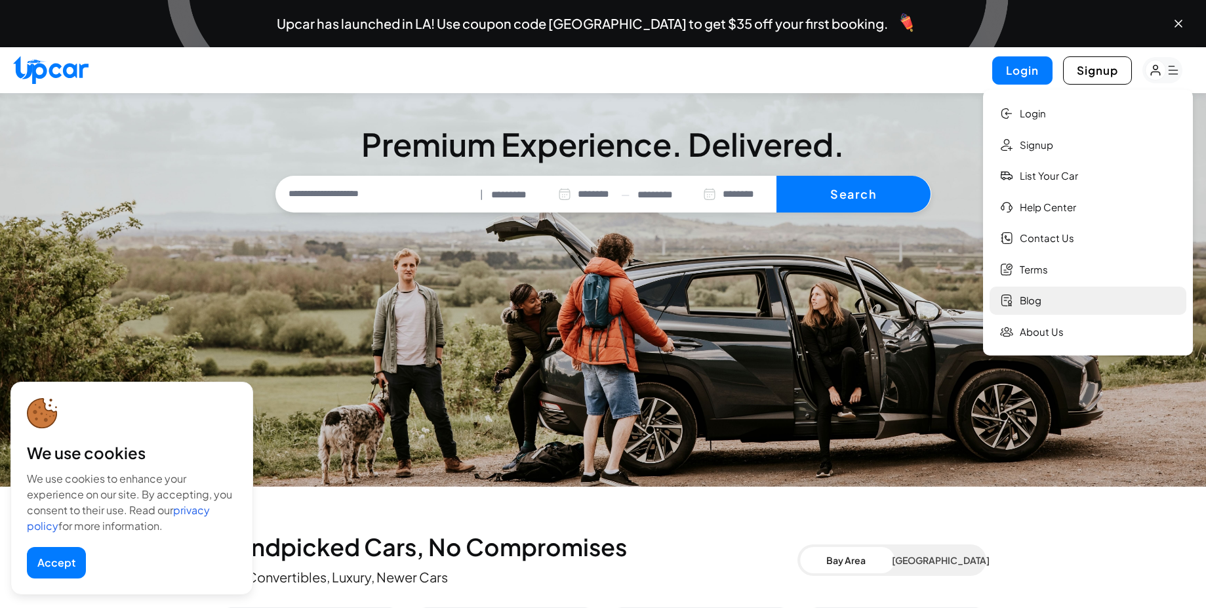 The width and height of the screenshot is (1206, 608). Describe the element at coordinates (1007, 300) in the screenshot. I see `img: Blog` at that location.